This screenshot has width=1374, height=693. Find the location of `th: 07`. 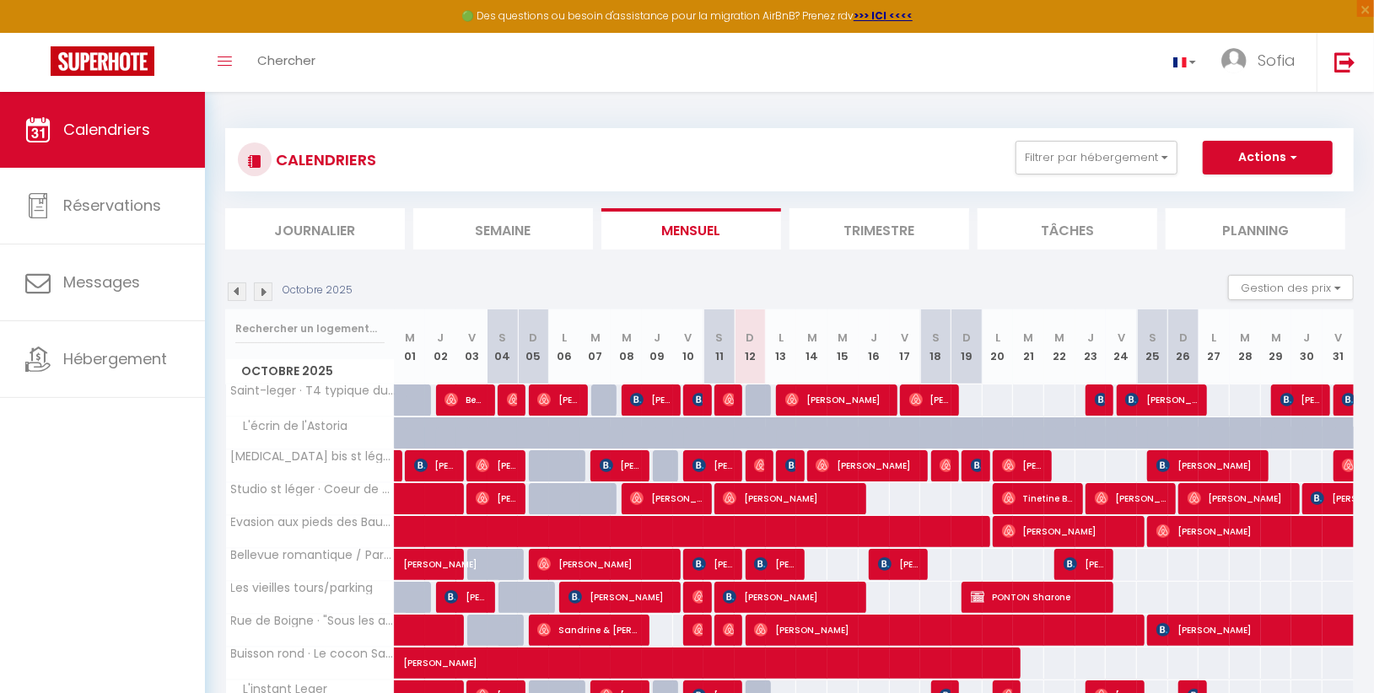

th: 07 is located at coordinates (596, 347).